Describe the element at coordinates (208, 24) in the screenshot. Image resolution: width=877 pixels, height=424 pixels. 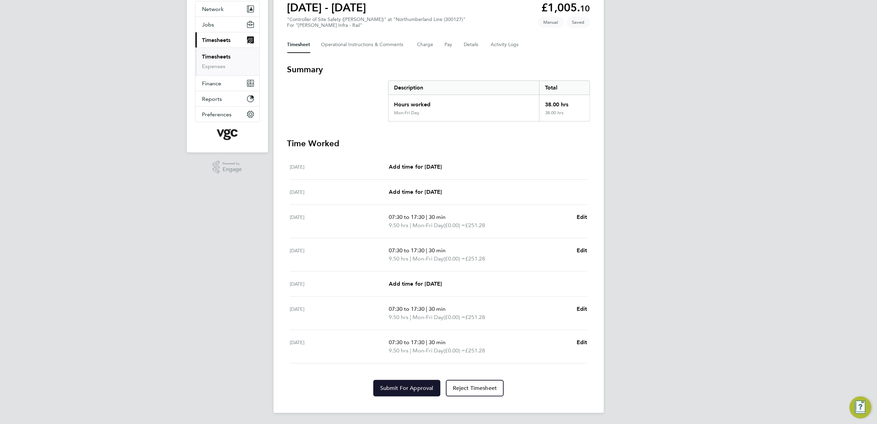
I see `span: Jobs` at that location.